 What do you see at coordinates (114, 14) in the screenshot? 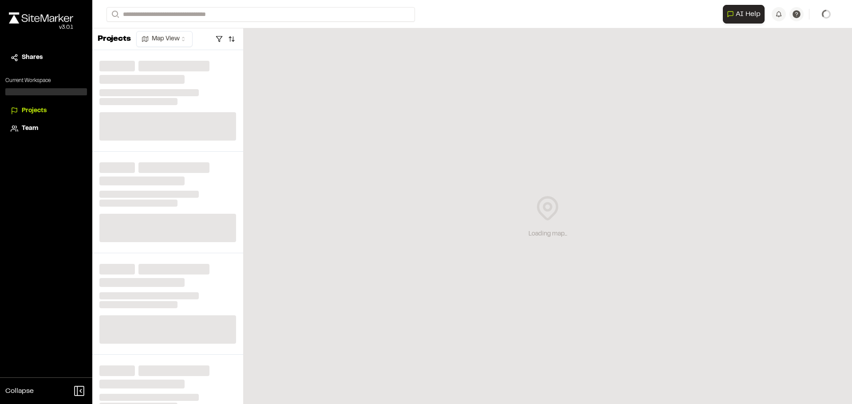
I see `button: Search` at bounding box center [114, 14].